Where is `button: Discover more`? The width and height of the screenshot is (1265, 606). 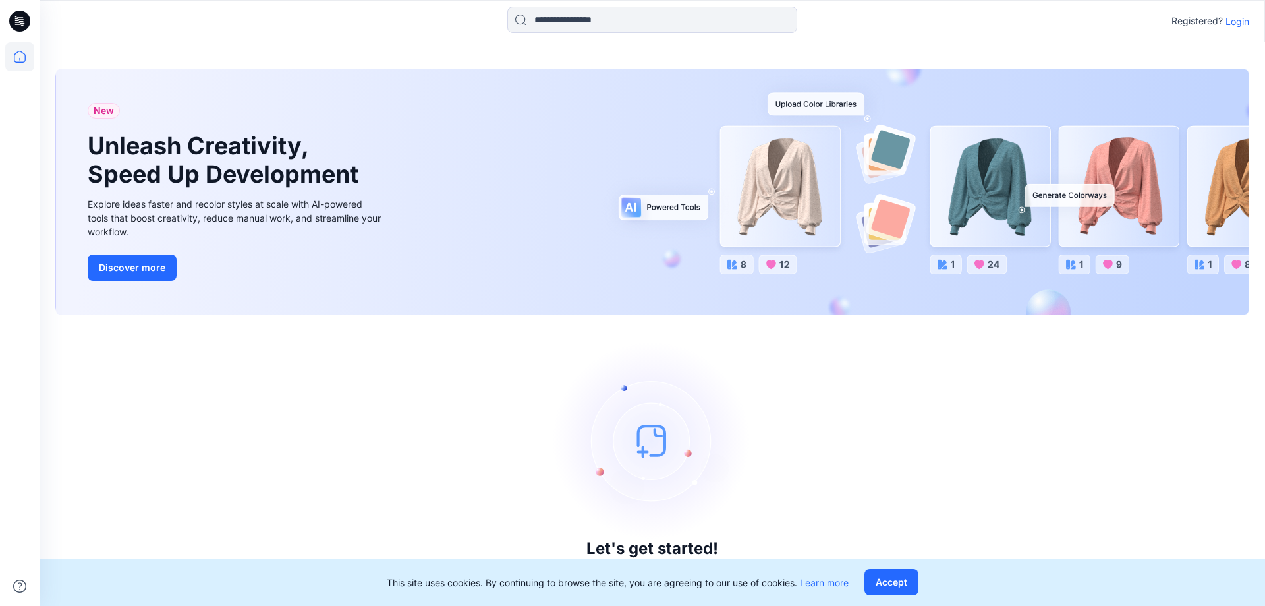 button: Discover more is located at coordinates (132, 268).